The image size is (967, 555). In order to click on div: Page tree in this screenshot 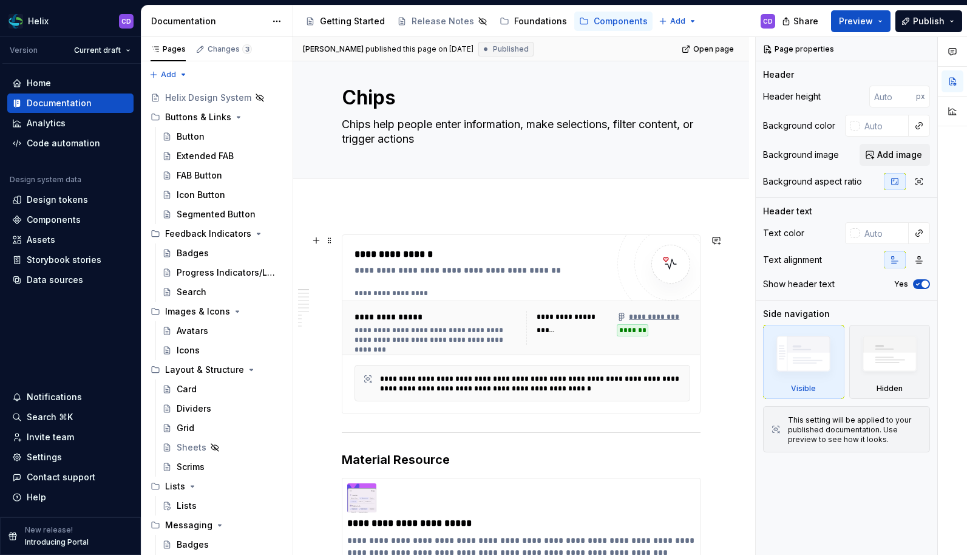, I will do `click(477, 21)`.